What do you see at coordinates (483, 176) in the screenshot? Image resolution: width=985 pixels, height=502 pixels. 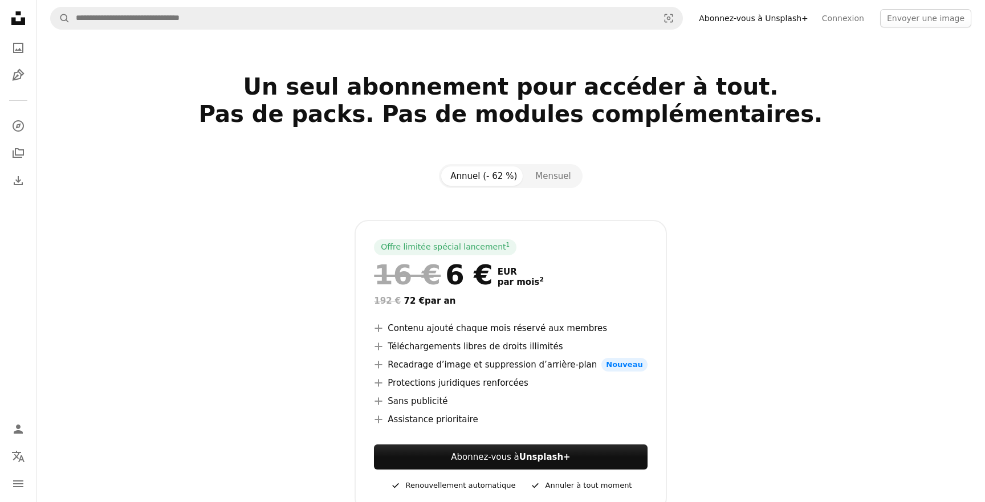 I see `button: Annuel (- 62 %)` at bounding box center [483, 176].